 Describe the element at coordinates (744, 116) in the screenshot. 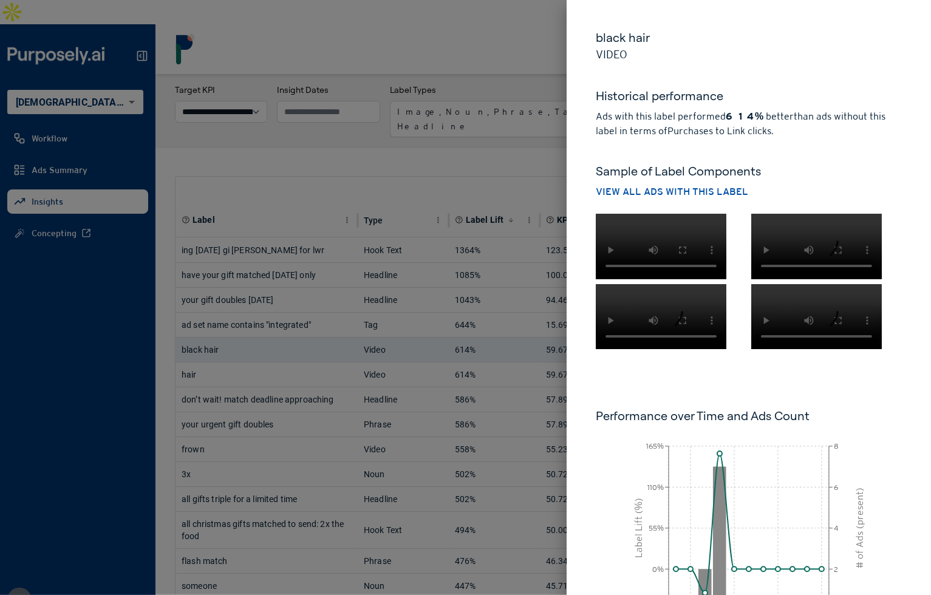

I see `strong: 614%` at that location.